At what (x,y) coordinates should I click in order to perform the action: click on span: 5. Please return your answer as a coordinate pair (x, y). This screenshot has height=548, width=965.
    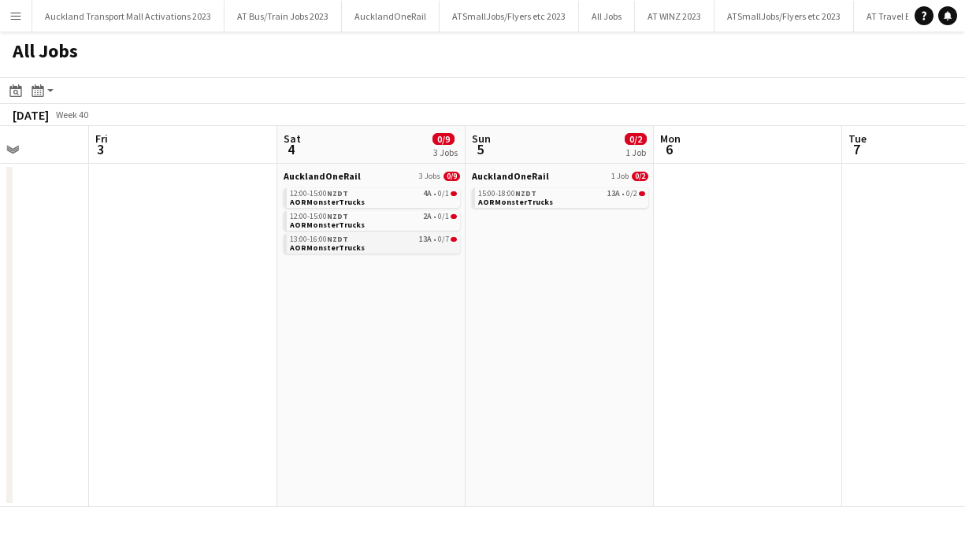
    Looking at the image, I should click on (480, 149).